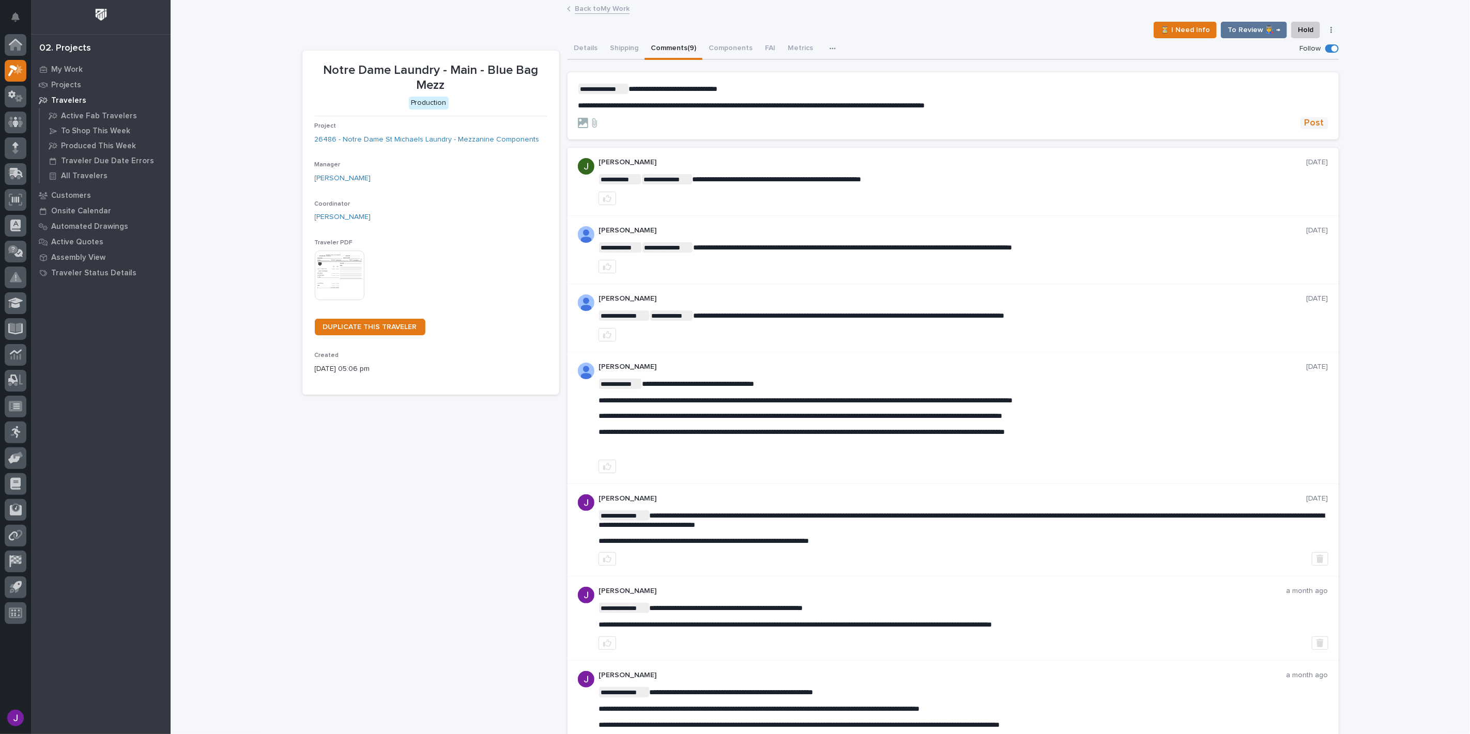 Image resolution: width=1470 pixels, height=734 pixels. Describe the element at coordinates (1254, 30) in the screenshot. I see `button: To Review 👨‍🏭 →` at that location.